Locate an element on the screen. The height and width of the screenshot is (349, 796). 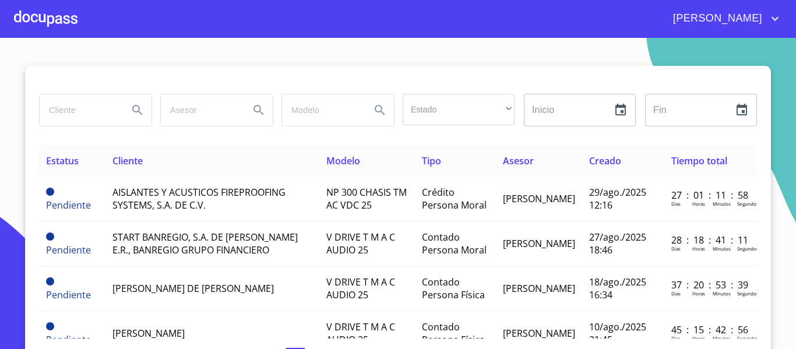
span: 29/ago./2025 12:16 is located at coordinates (617, 199).